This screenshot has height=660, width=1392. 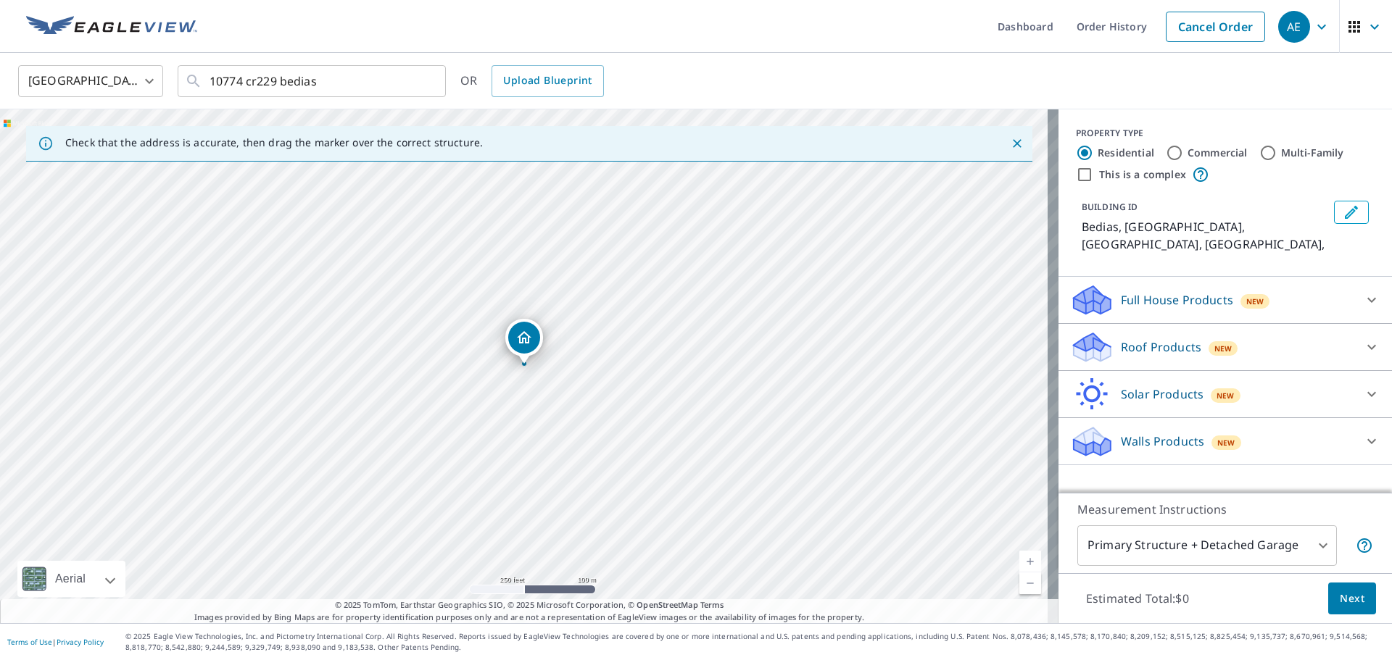 I want to click on p: Solar Products, so click(x=1162, y=394).